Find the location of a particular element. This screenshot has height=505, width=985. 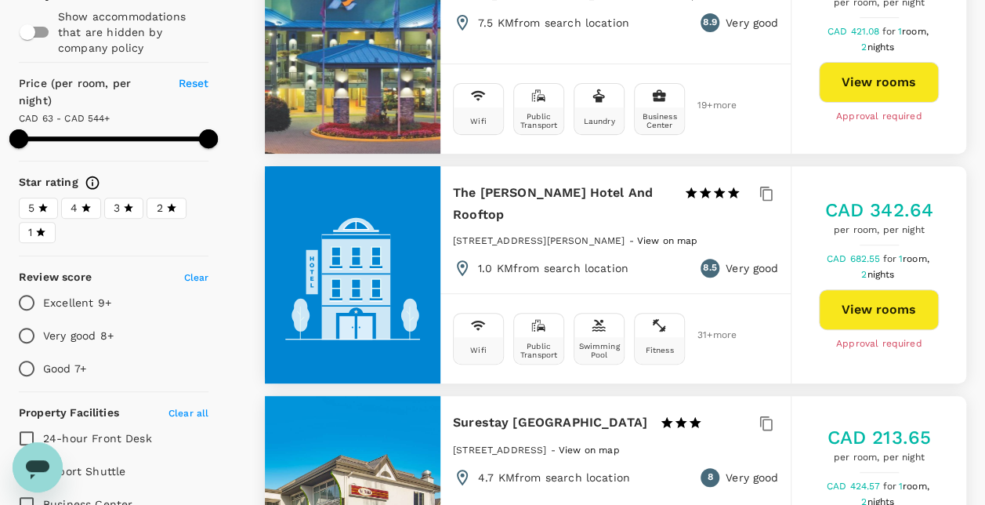

span: CAD 421.08 is located at coordinates (855, 31).